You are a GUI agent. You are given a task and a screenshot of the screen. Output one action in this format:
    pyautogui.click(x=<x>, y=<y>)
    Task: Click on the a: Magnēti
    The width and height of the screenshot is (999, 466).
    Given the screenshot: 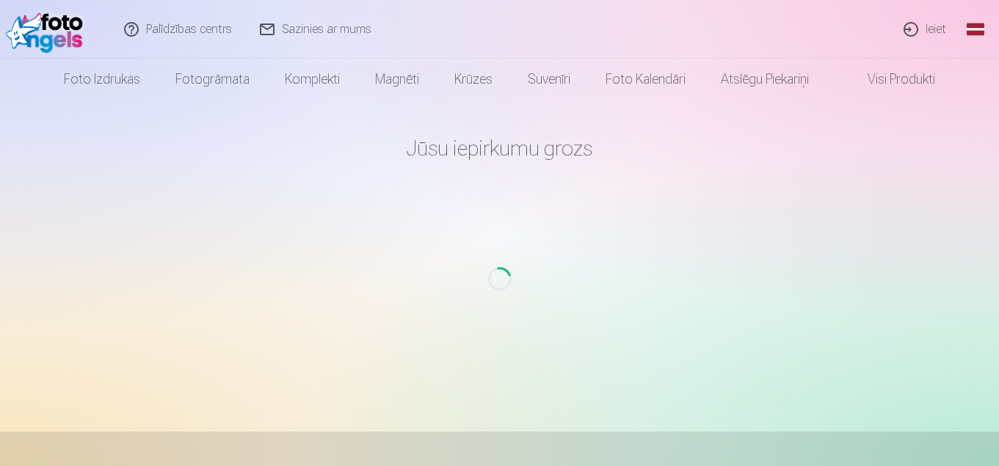 What is the action you would take?
    pyautogui.click(x=397, y=79)
    